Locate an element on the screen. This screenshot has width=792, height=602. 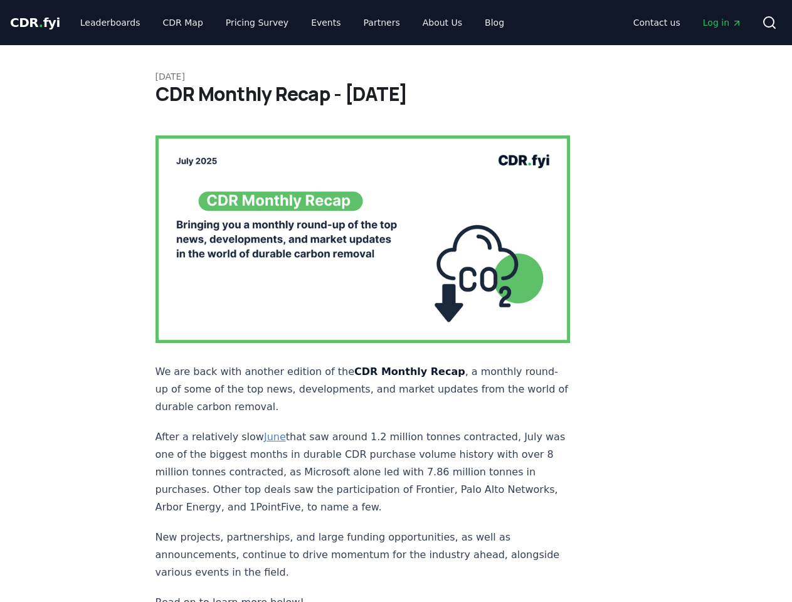
p: New projects, partnerships, and large funding opportunities, as well as announcements, continue t... is located at coordinates (363, 555).